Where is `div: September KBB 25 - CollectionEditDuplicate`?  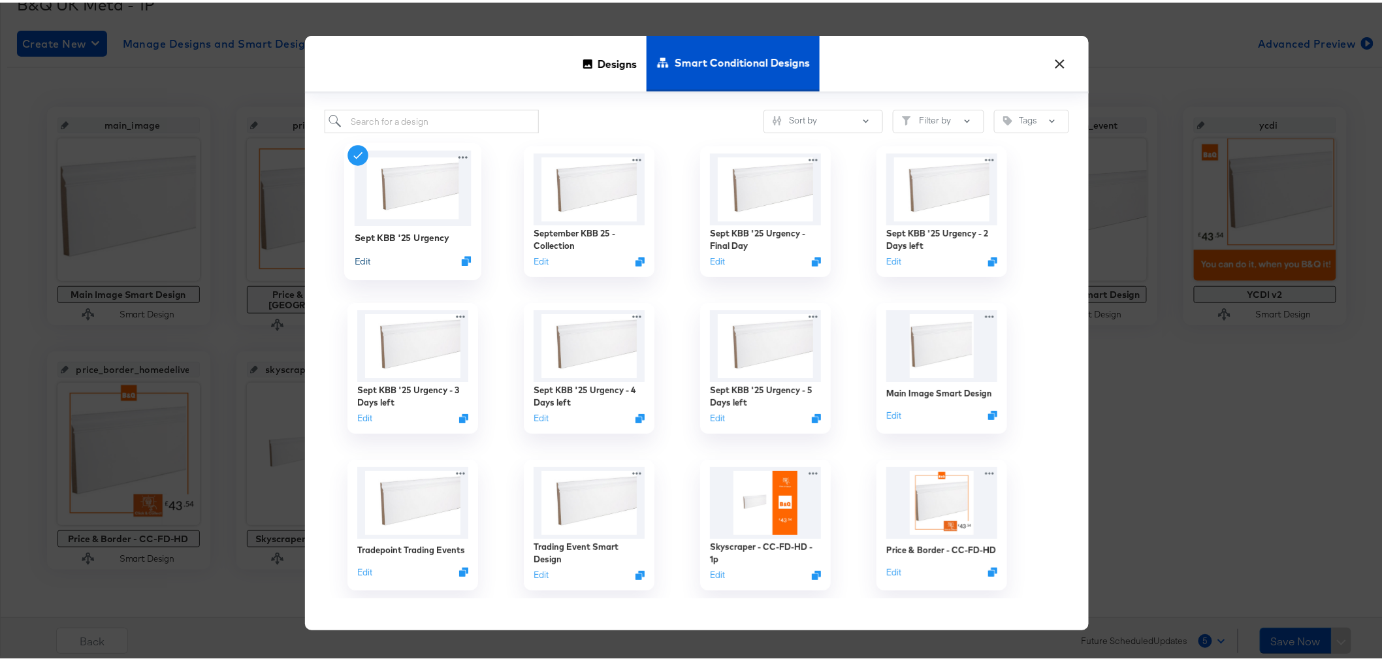
div: September KBB 25 - CollectionEditDuplicate is located at coordinates (589, 209).